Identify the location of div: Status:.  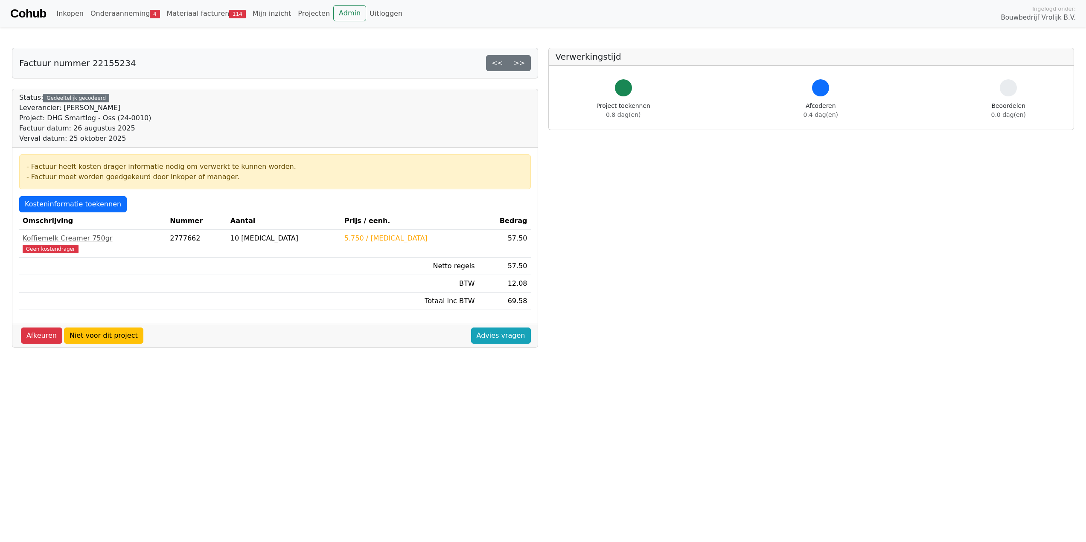
(85, 118).